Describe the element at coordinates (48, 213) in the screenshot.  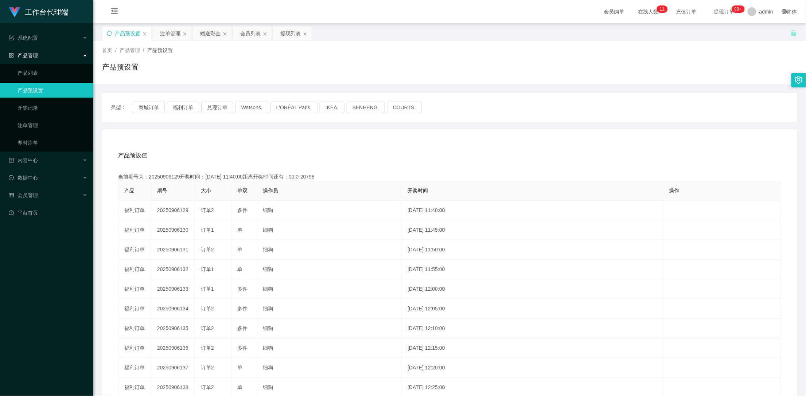
I see `a: 图标: dashboard平台首页` at that location.